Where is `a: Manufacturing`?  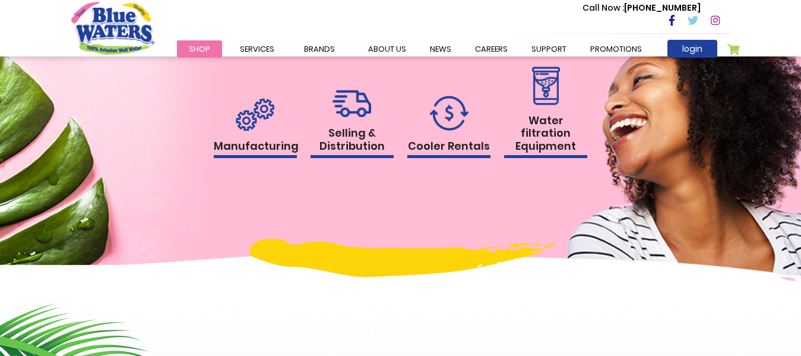 a: Manufacturing is located at coordinates (255, 128).